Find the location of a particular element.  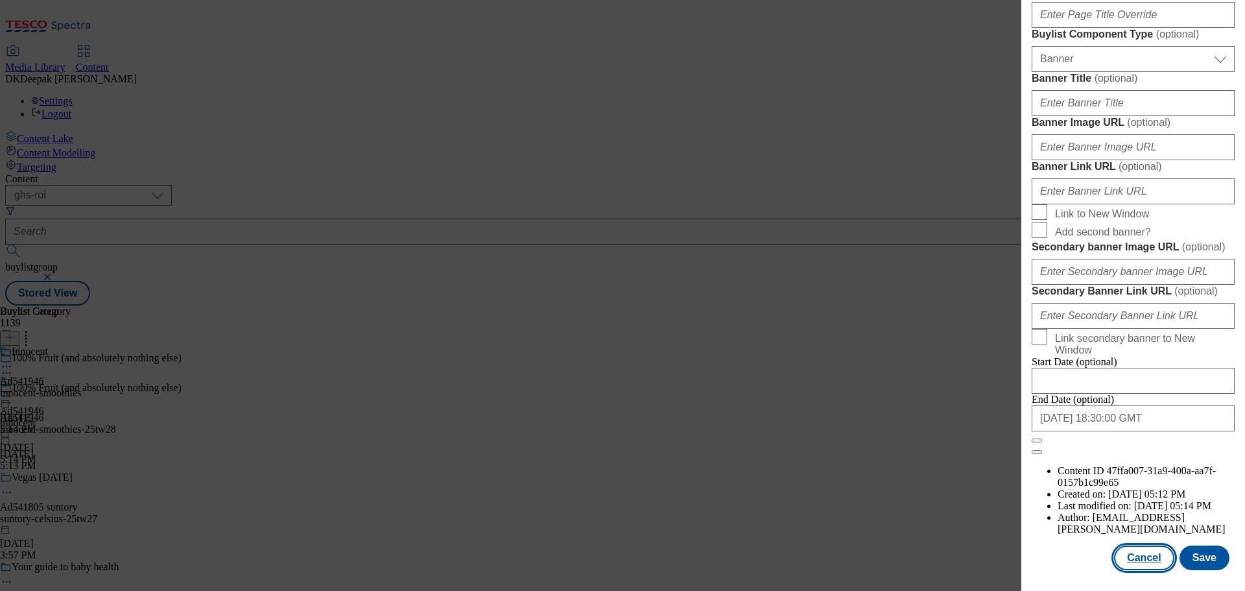

span: End Date (optional) is located at coordinates (1073, 399).